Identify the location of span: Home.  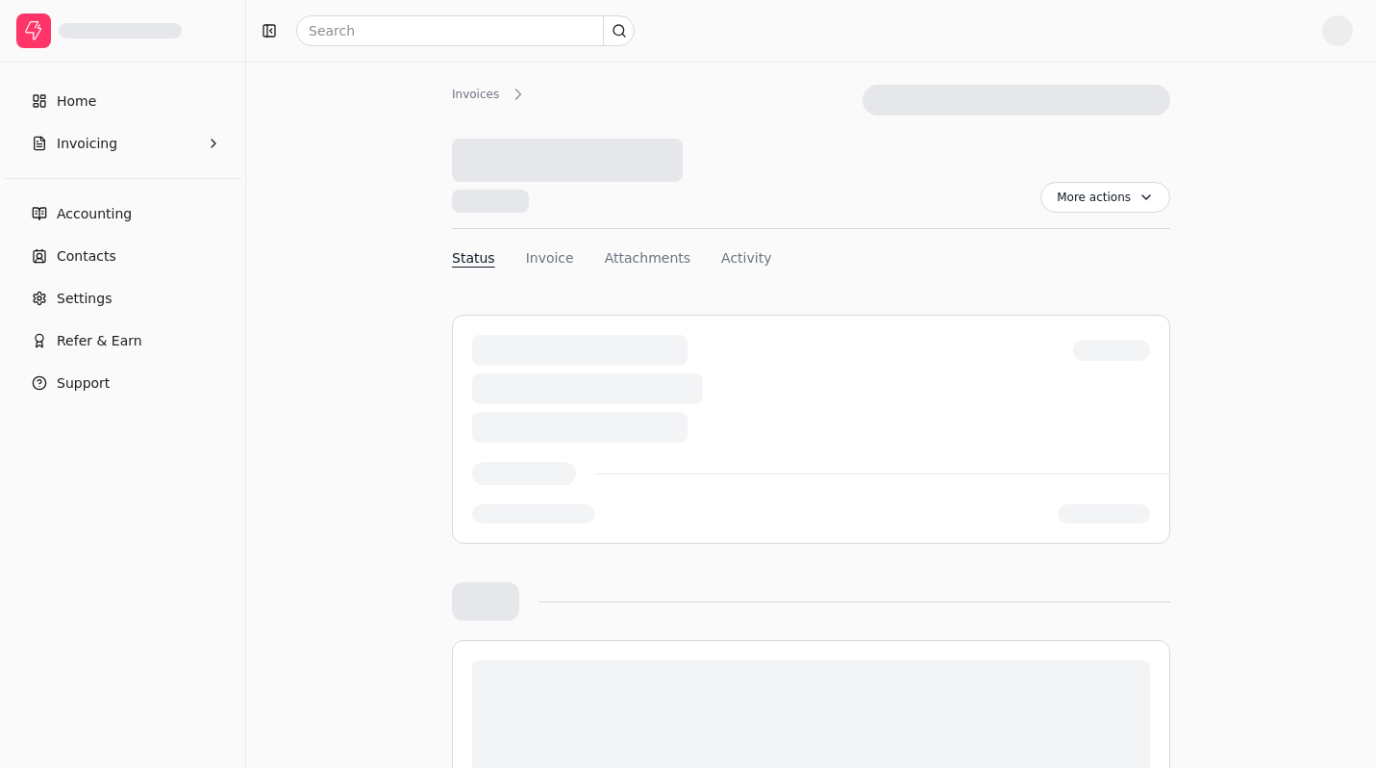
(76, 101).